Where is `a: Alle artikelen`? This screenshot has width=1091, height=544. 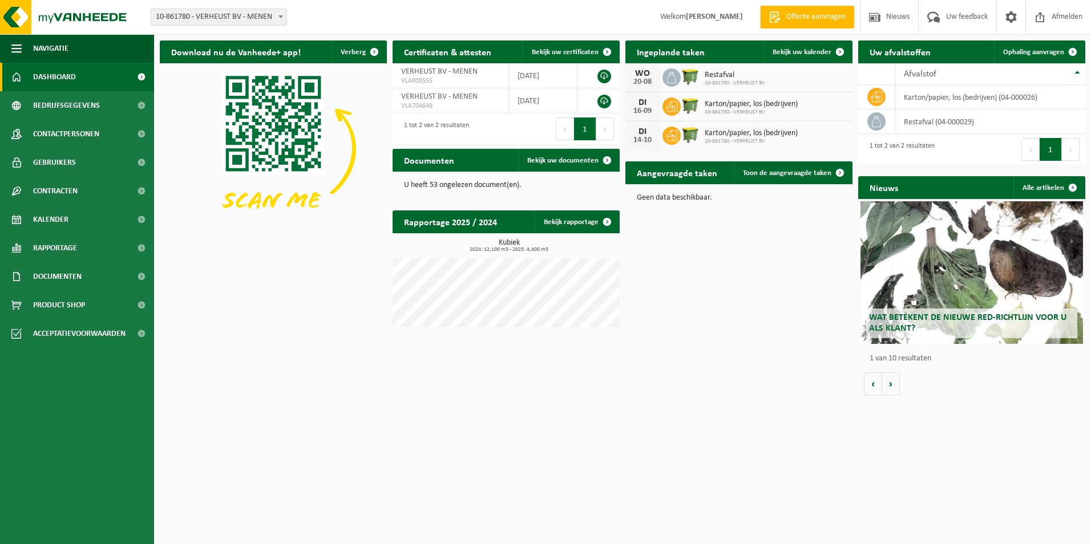
a: Alle artikelen is located at coordinates (1049, 188).